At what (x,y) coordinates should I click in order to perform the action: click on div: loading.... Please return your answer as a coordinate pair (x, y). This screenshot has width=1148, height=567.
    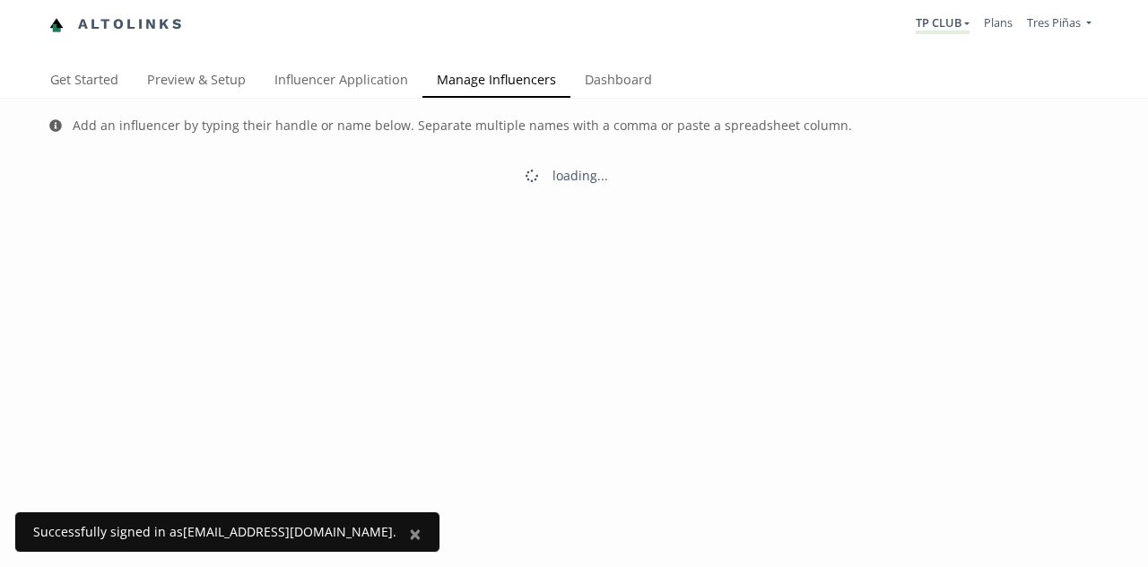
    Looking at the image, I should click on (580, 176).